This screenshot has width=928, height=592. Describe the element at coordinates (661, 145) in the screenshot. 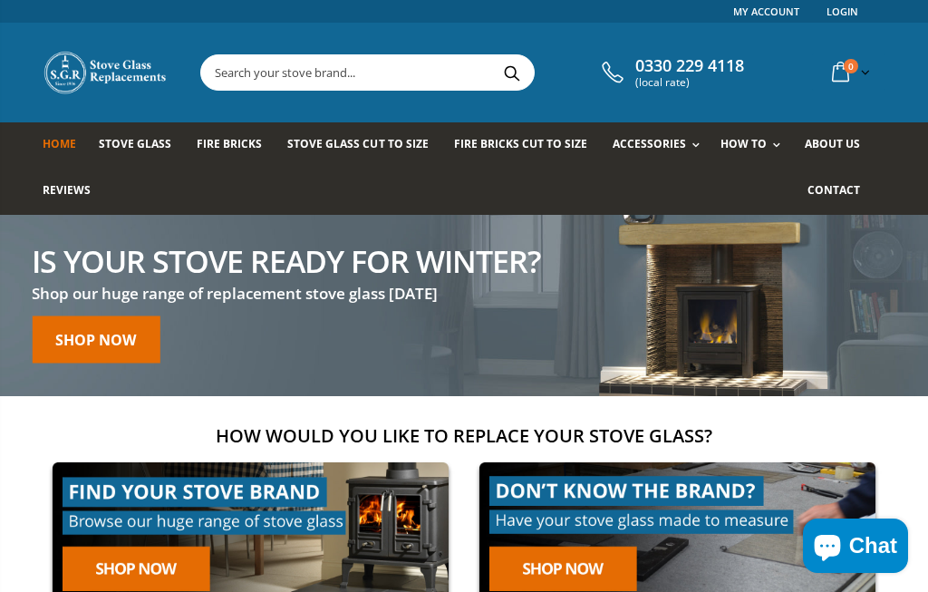

I see `a: Accessories` at that location.